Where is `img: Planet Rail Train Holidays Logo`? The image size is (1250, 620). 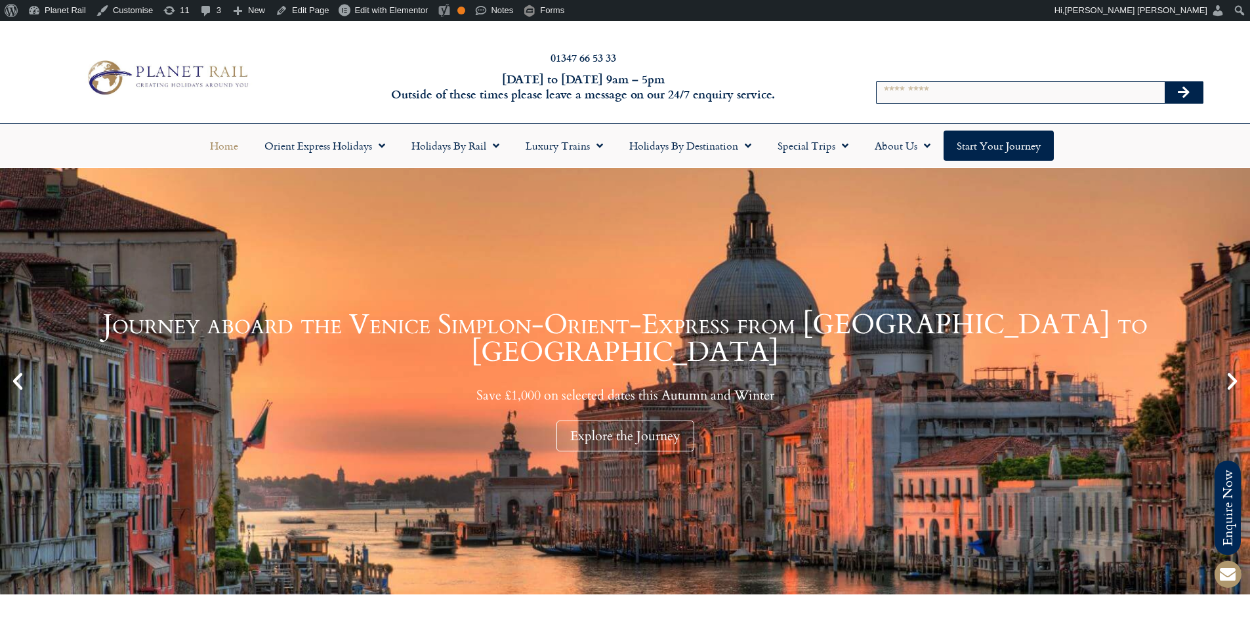
img: Planet Rail Train Holidays Logo is located at coordinates (167, 77).